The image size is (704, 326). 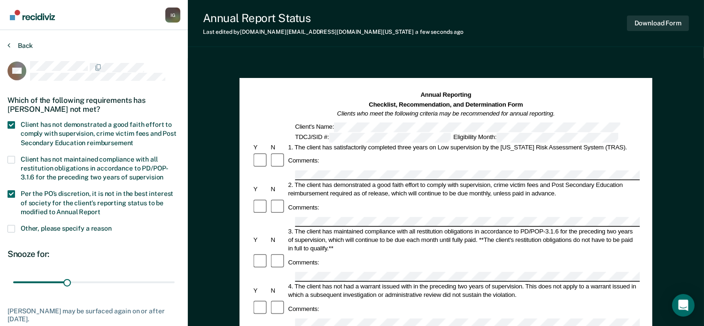 What do you see at coordinates (99, 133) in the screenshot?
I see `span: Client has not demonstrated a good faith effort to comply with supervision, crime victim fees and...` at bounding box center [99, 133].